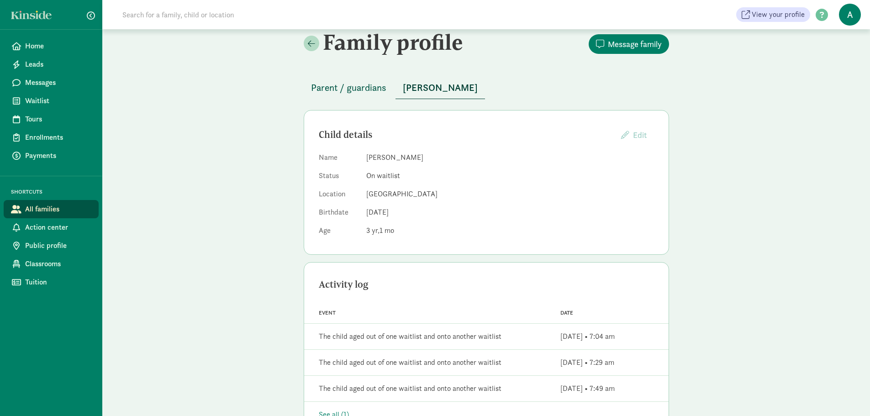 This screenshot has height=416, width=870. What do you see at coordinates (51, 119) in the screenshot?
I see `a: Tours` at bounding box center [51, 119].